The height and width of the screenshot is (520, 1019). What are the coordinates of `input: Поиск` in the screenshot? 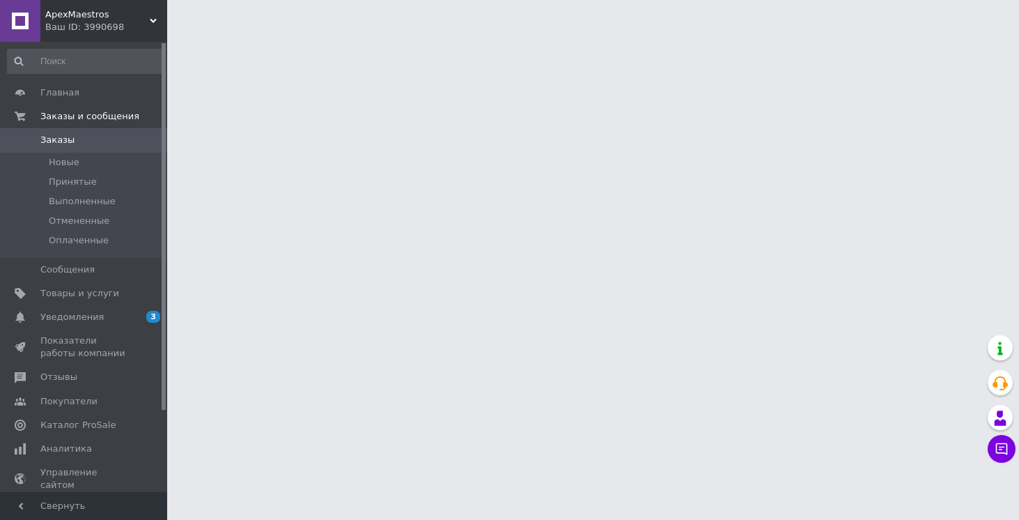 It's located at (86, 61).